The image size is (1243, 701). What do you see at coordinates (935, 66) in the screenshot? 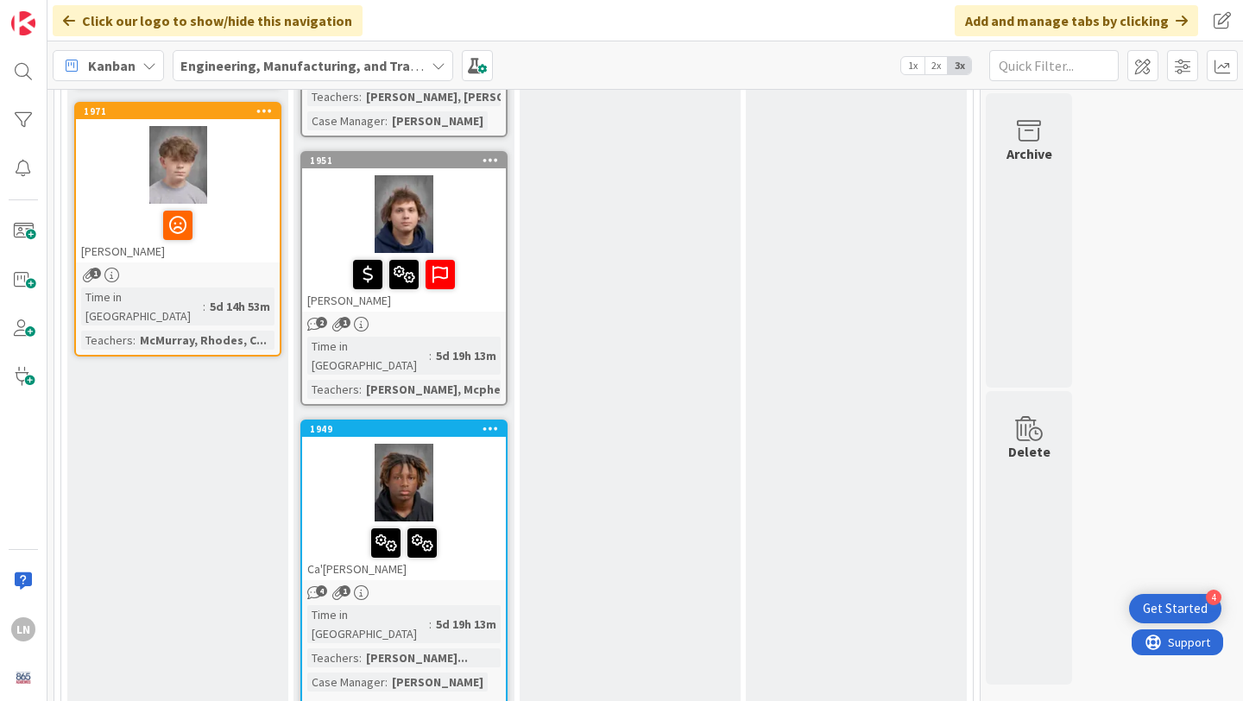
I see `span: 2x` at bounding box center [935, 66].